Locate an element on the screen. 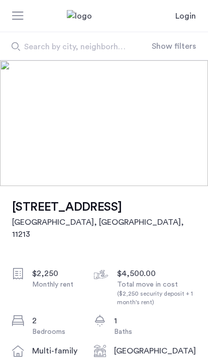  span: Search by city, neighborhood, or street. is located at coordinates (77, 47).